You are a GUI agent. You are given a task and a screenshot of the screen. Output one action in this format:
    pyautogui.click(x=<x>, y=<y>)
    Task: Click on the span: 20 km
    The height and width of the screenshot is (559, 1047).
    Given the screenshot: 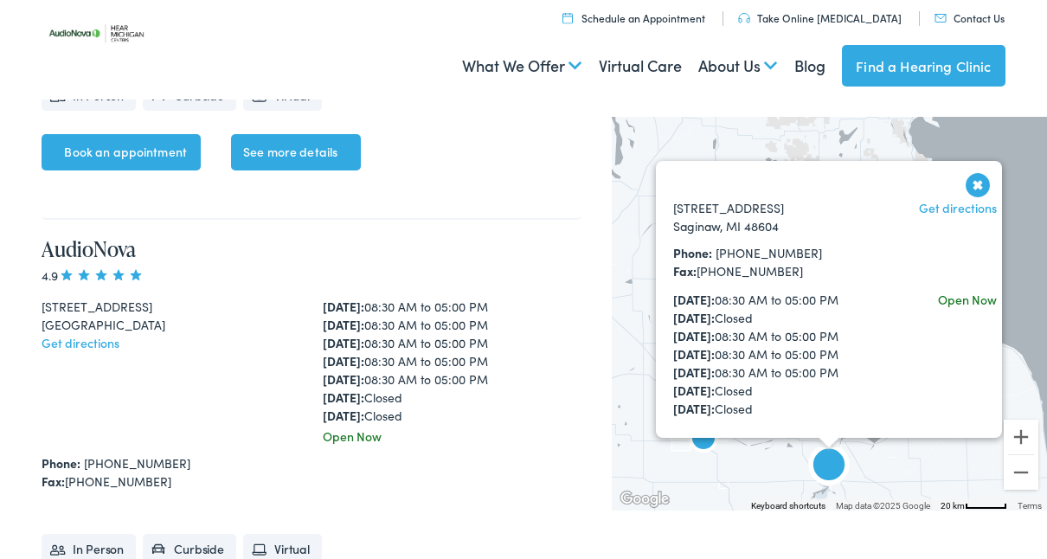 What is the action you would take?
    pyautogui.click(x=952, y=505)
    